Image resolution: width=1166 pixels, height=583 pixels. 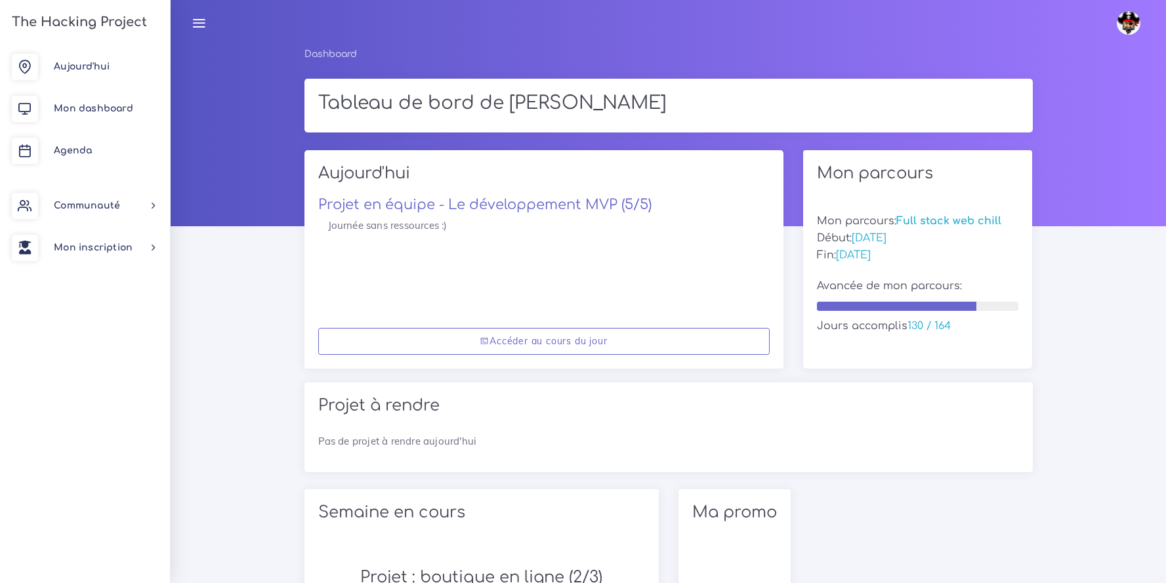 I want to click on span: Agenda, so click(x=73, y=150).